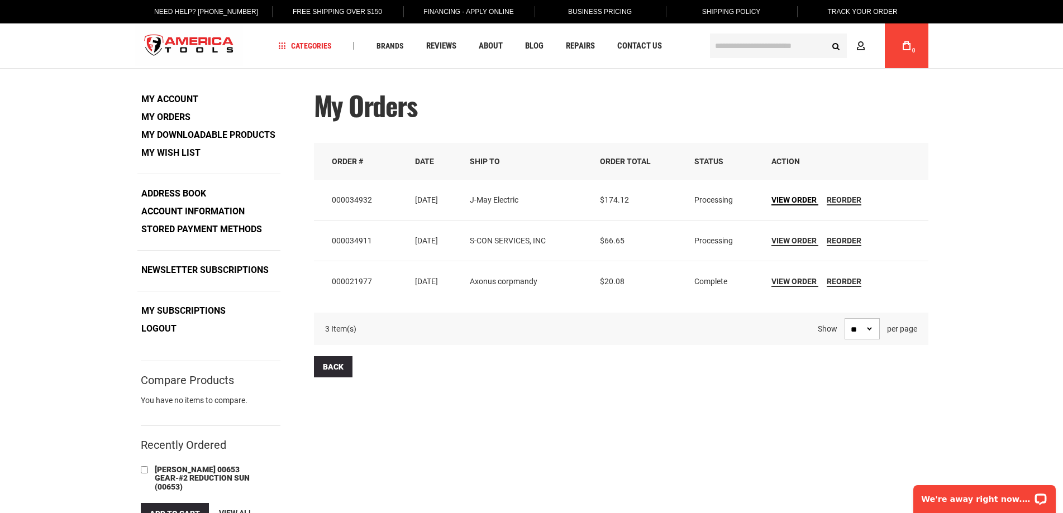 This screenshot has height=513, width=1063. What do you see at coordinates (441, 46) in the screenshot?
I see `span: Reviews` at bounding box center [441, 46].